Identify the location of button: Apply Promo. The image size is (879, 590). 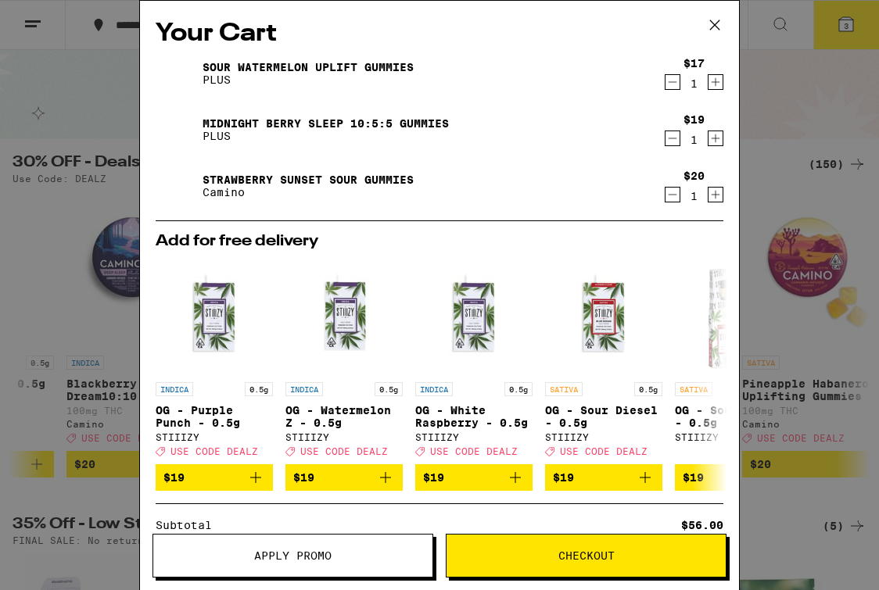
(292, 556).